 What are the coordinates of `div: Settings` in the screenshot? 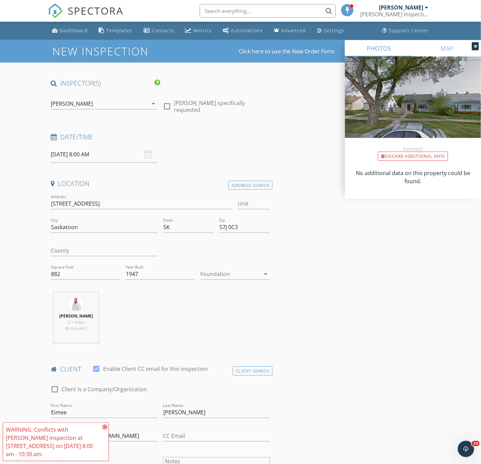 It's located at (334, 30).